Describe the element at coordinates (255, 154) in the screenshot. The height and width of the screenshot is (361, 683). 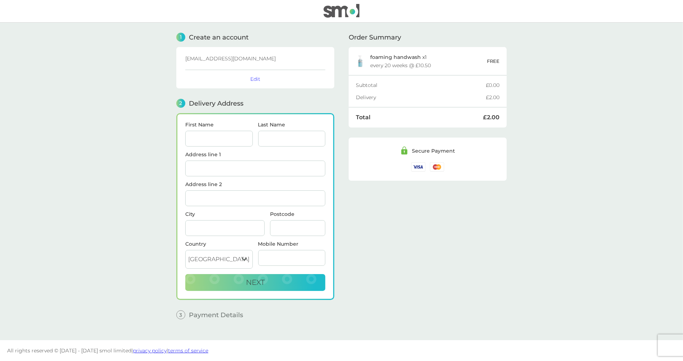
I see `label: Address line 1` at that location.